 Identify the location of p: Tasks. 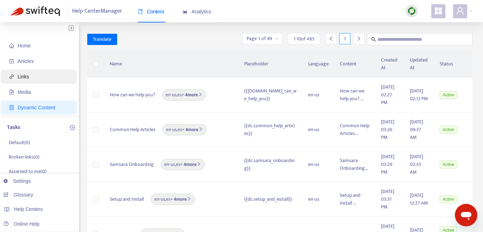
(14, 128).